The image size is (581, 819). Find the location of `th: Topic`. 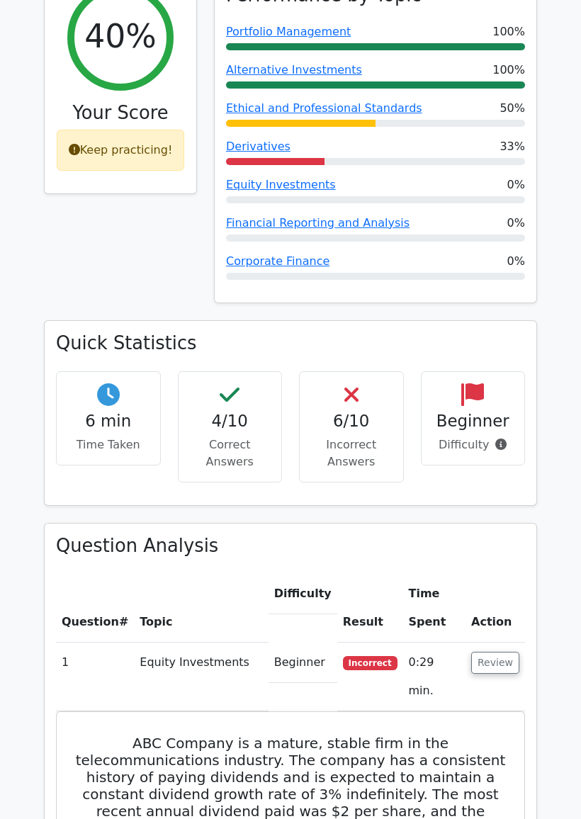

th: Topic is located at coordinates (201, 608).